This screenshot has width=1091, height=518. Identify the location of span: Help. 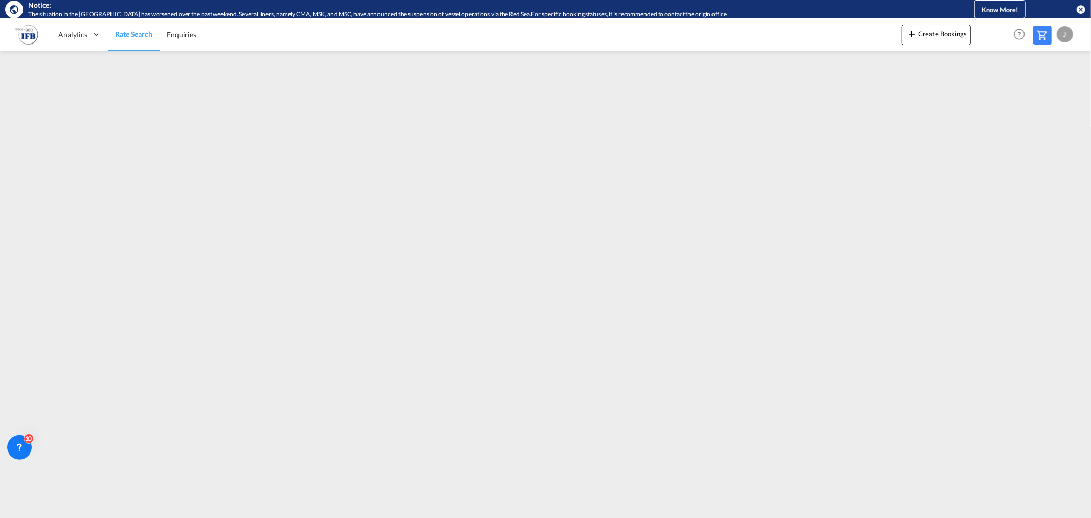
(1020, 34).